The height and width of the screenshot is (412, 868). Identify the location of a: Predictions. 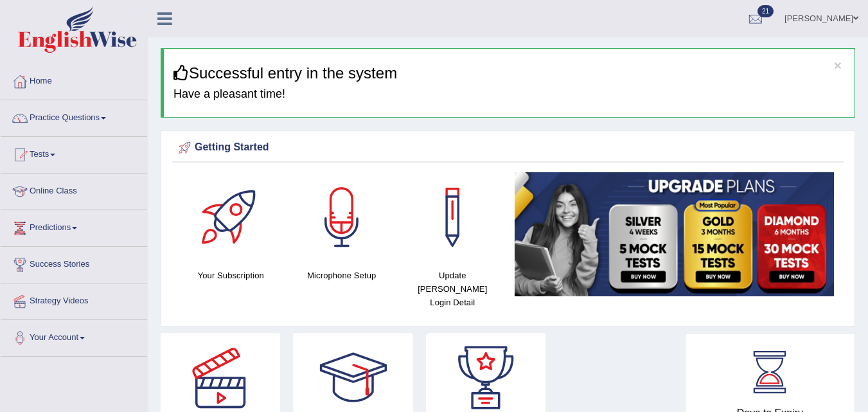
(74, 226).